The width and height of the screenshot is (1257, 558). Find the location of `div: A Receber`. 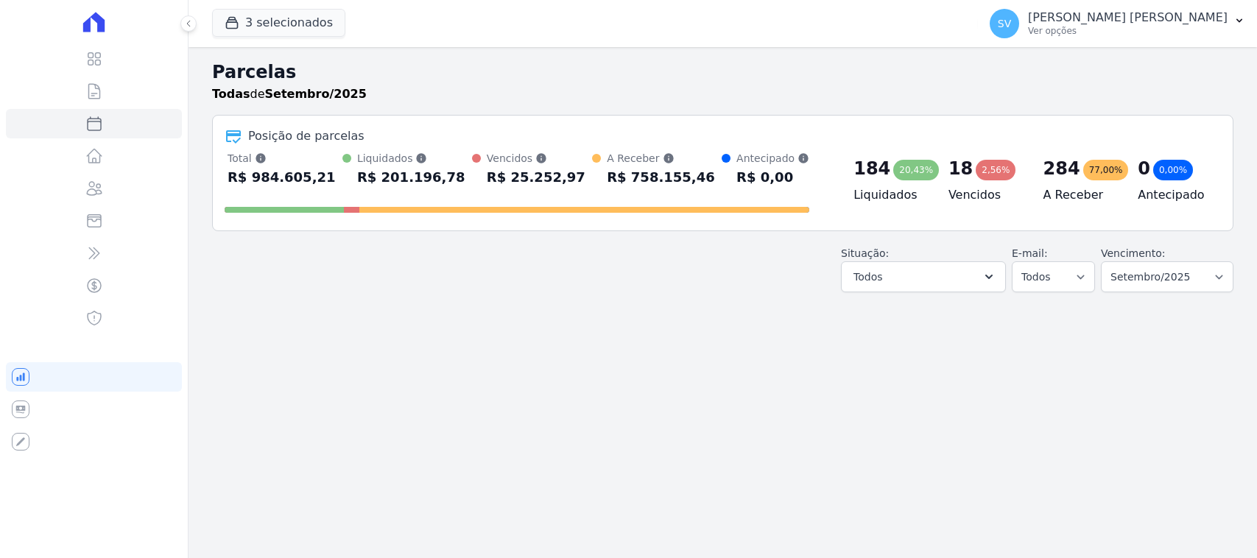

div: A Receber is located at coordinates (660, 158).